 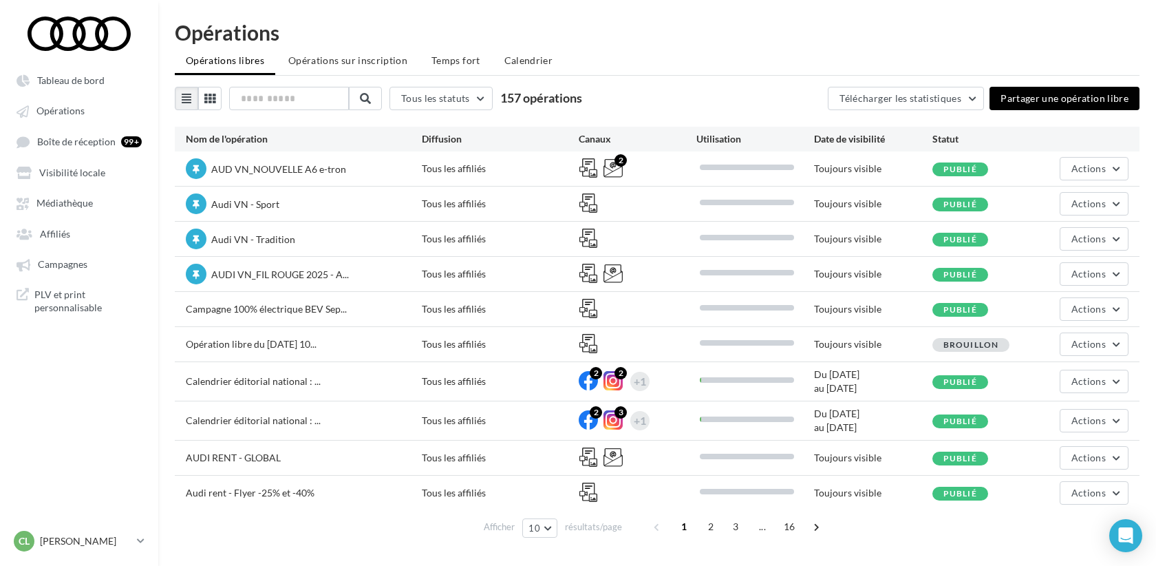 I want to click on a: Opérations, so click(x=79, y=110).